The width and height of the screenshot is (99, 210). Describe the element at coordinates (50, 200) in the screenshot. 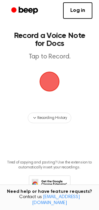

I see `span: Contact us` at that location.